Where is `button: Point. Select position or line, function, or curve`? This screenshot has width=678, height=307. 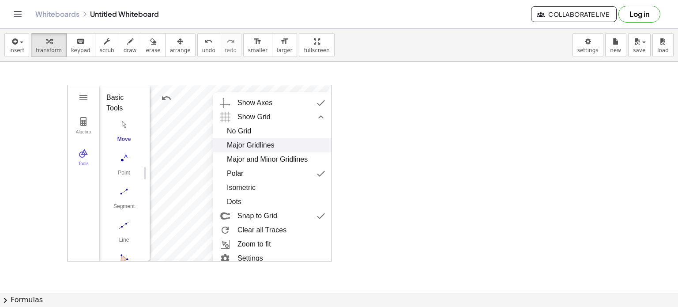 button: Point. Select position or line, function, or curve is located at coordinates (124, 166).